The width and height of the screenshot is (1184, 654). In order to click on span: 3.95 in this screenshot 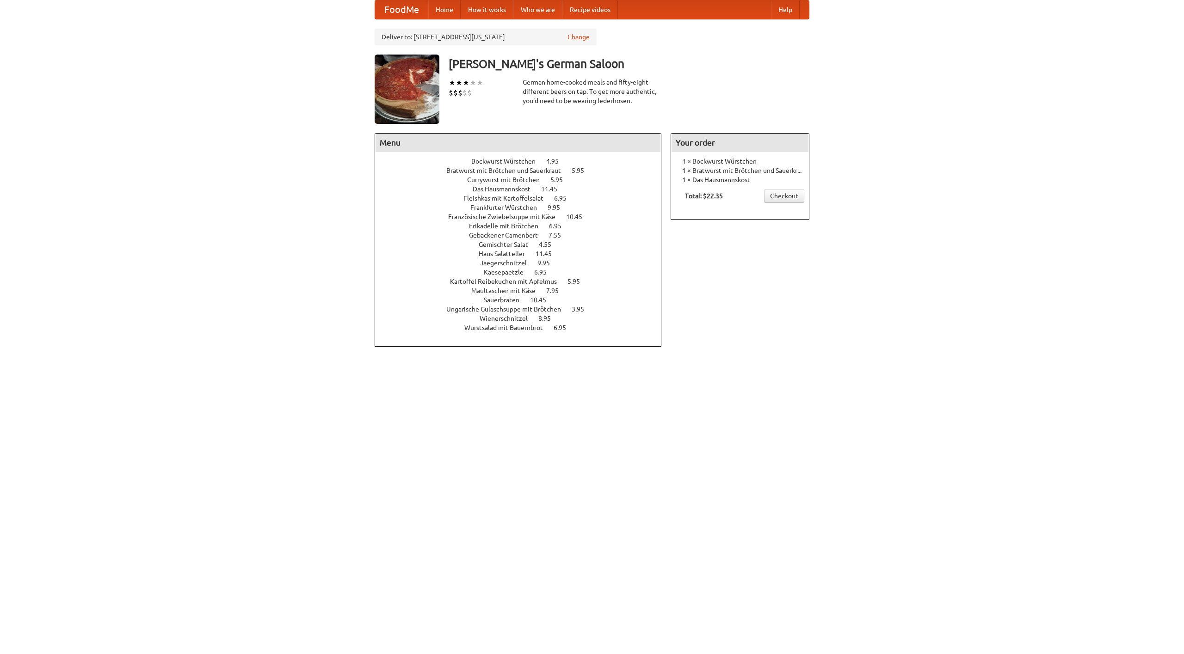, I will do `click(582, 309)`.